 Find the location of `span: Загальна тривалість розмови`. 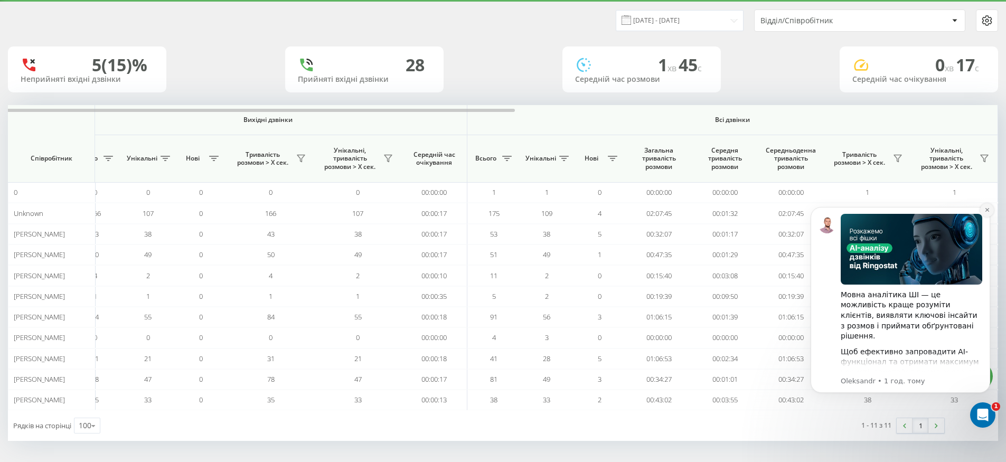

span: Загальна тривалість розмови is located at coordinates (658, 158).